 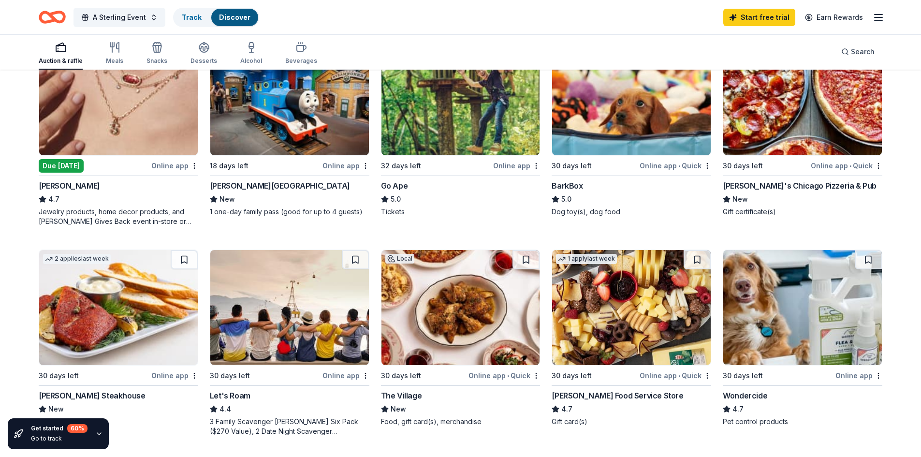 What do you see at coordinates (803, 338) in the screenshot?
I see `a: Image for Wondercide30 days leftOnline appWondercide4.7Pet control products` at bounding box center [803, 338].